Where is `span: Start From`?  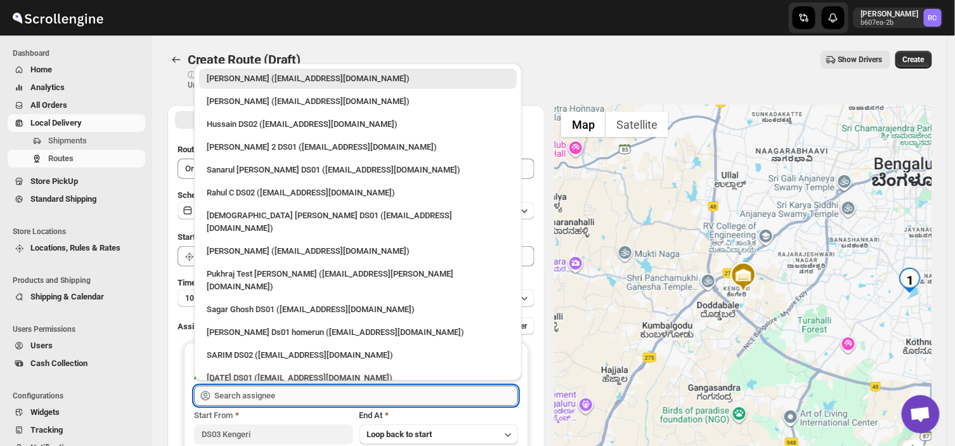 span: Start From is located at coordinates (213, 415).